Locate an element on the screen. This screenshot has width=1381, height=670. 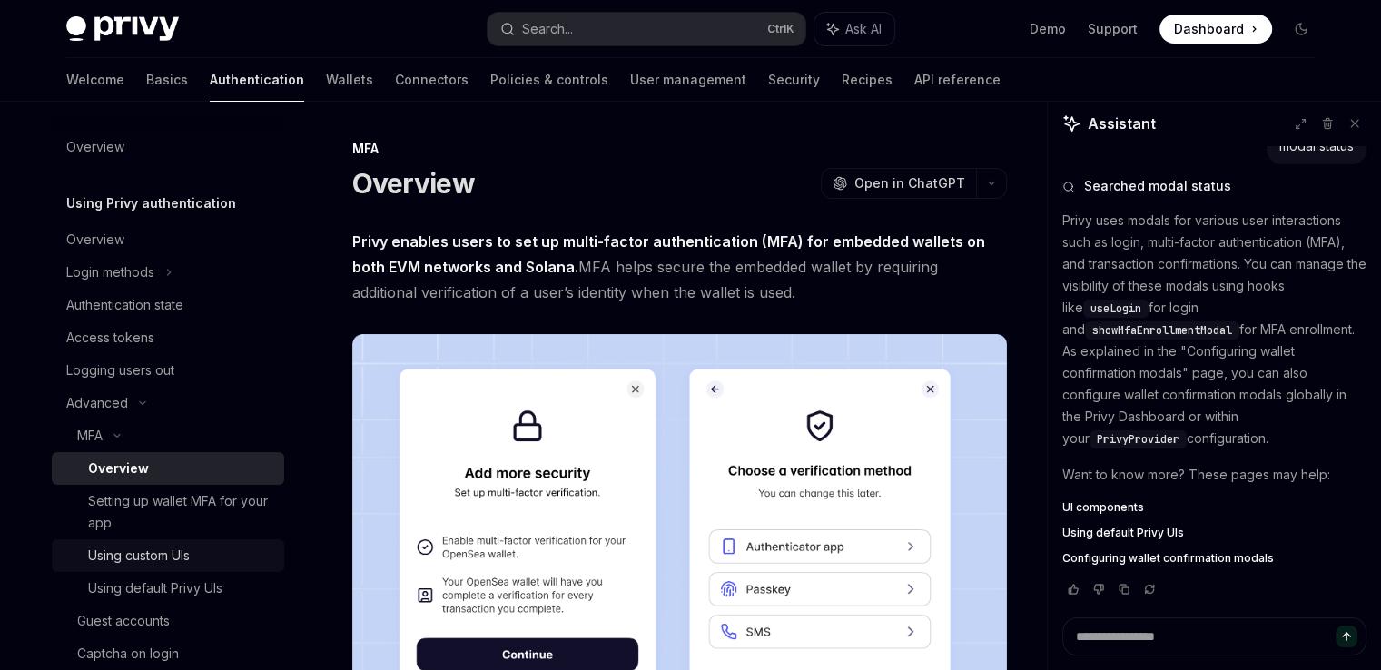
button: Searched modal status is located at coordinates (1214, 186).